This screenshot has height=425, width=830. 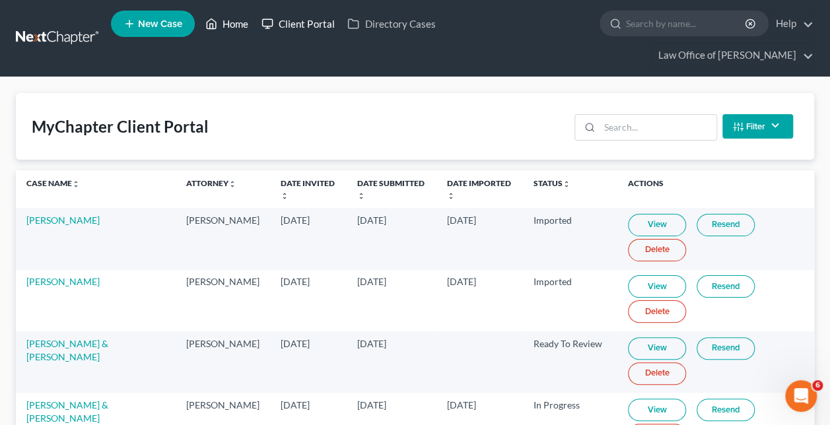 I want to click on input: Search by name..., so click(x=686, y=23).